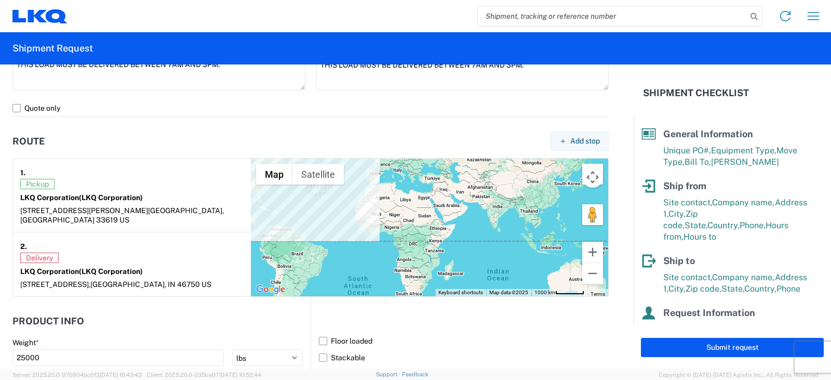 Image resolution: width=831 pixels, height=380 pixels. I want to click on label: Weight, so click(25, 342).